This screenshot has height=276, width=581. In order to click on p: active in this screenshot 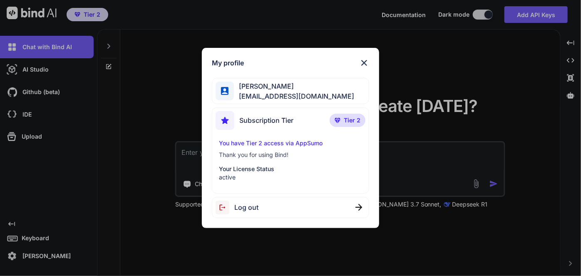, I will do `click(291, 177)`.